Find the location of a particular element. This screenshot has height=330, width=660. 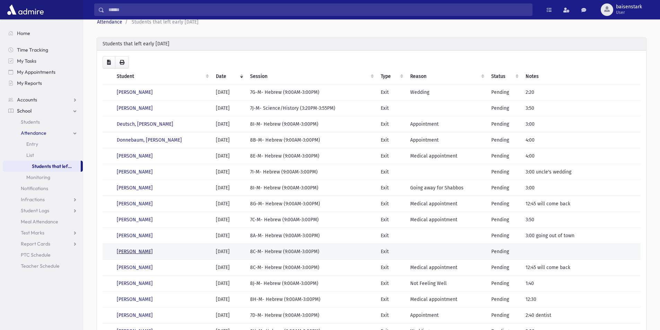

a: Students is located at coordinates (43, 122).